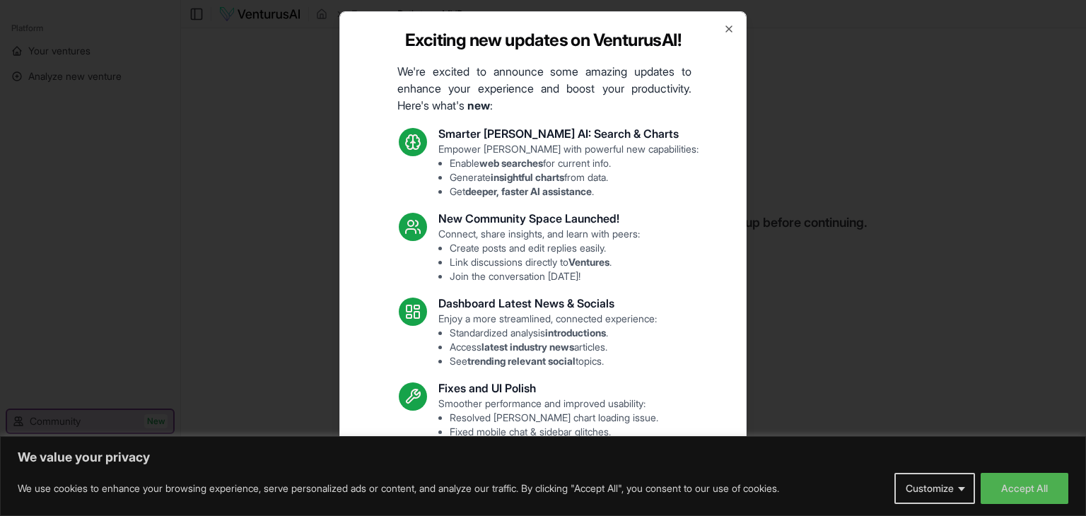  Describe the element at coordinates (539, 219) in the screenshot. I see `h3: New Community Space Launched!` at that location.